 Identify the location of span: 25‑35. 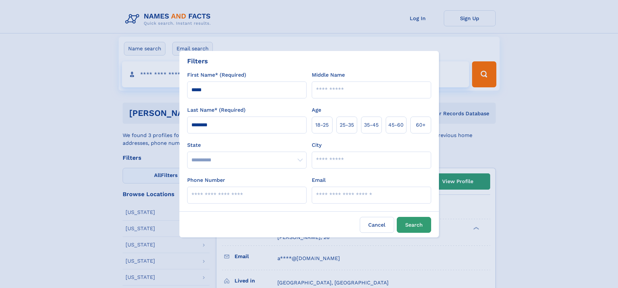
(347, 125).